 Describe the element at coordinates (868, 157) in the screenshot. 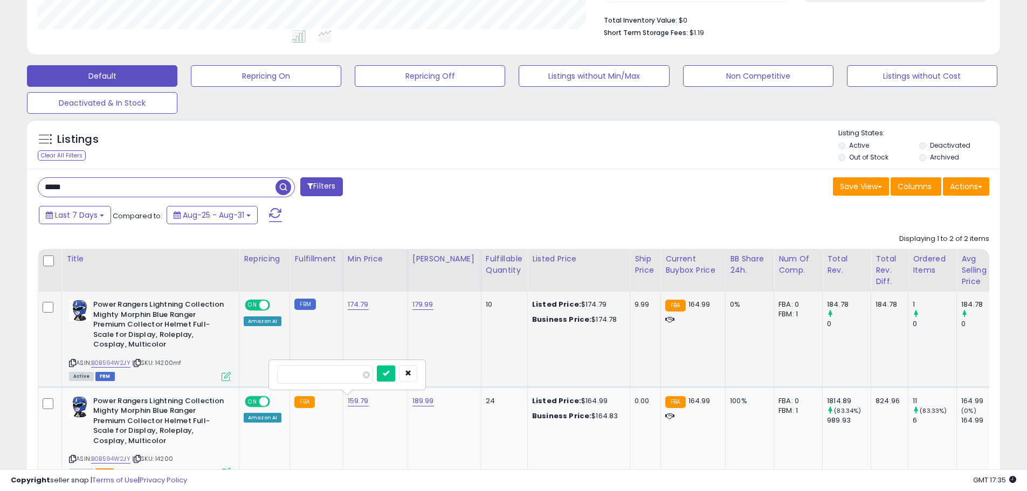

I see `label: Out of Stock` at that location.